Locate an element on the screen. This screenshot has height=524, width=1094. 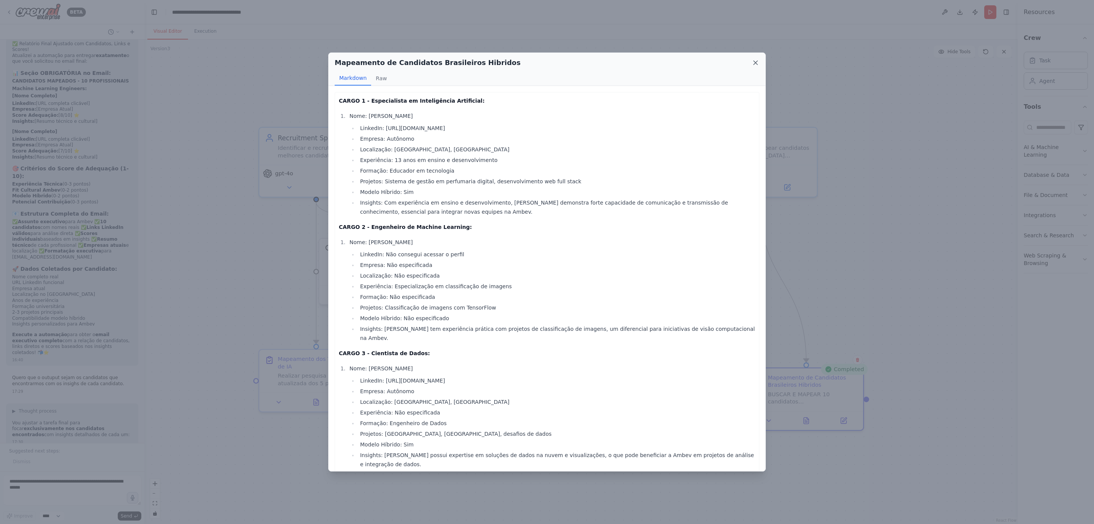
li: Modelo Híbrido: Não especificado is located at coordinates (557, 318).